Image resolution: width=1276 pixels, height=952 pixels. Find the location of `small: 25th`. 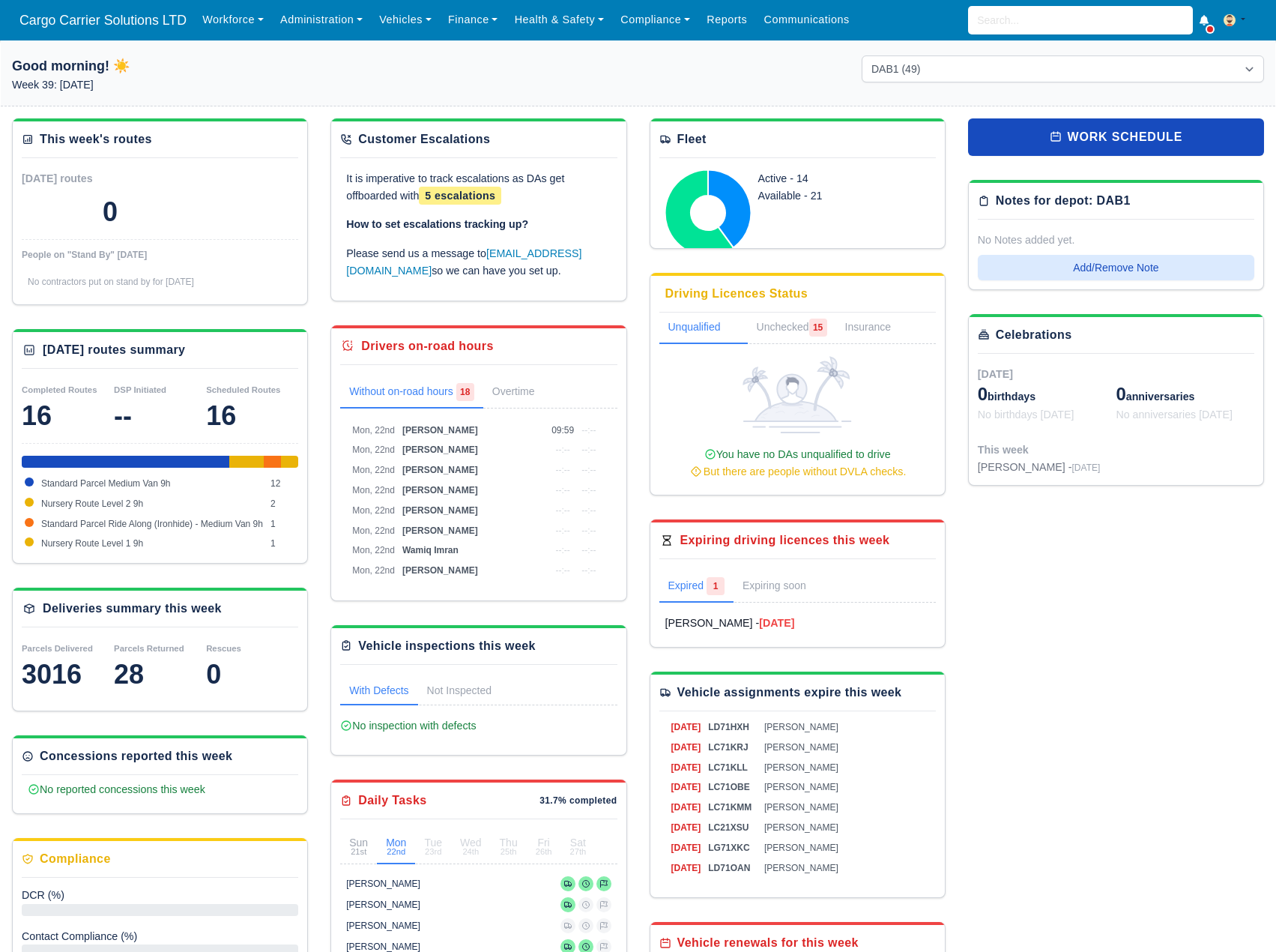

small: 25th is located at coordinates (509, 851).